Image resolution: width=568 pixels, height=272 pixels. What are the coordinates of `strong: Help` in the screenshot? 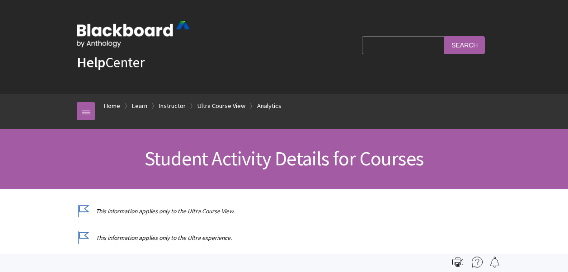 It's located at (91, 62).